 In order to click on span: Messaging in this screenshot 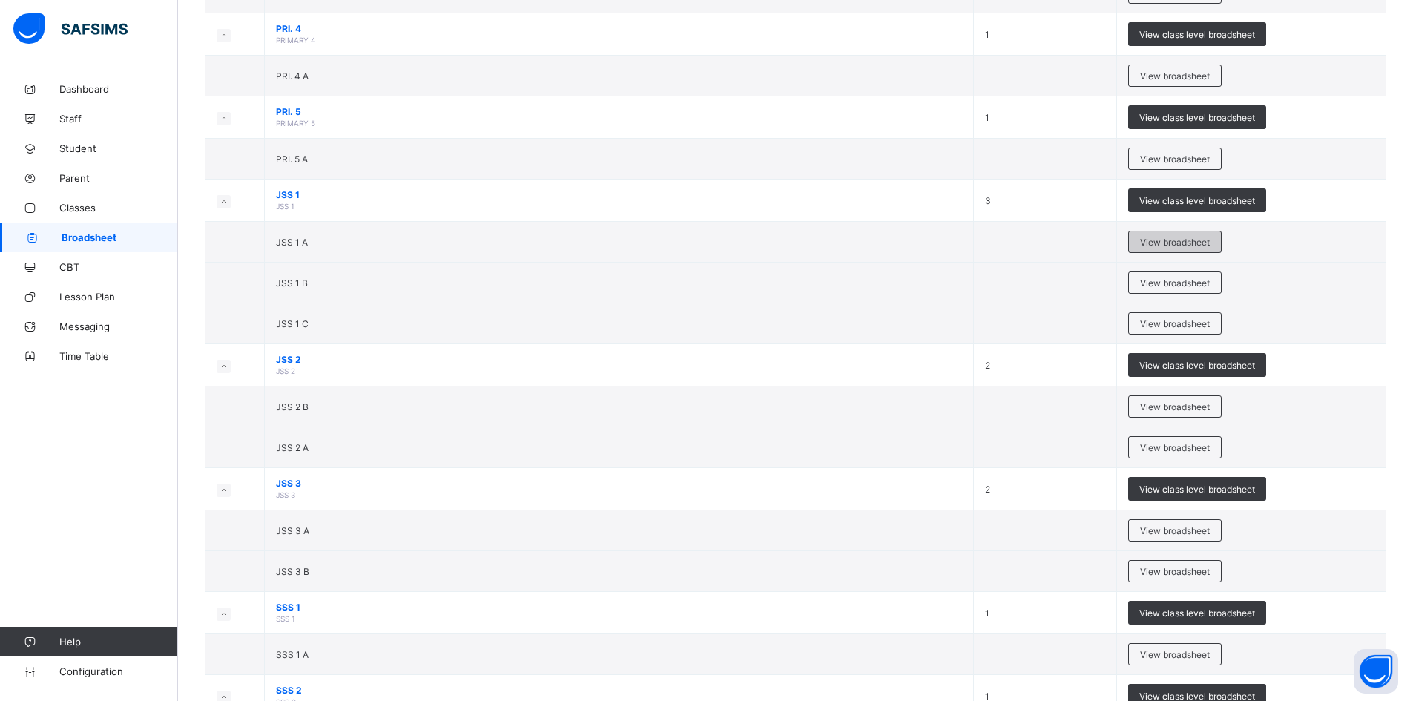, I will do `click(119, 326)`.